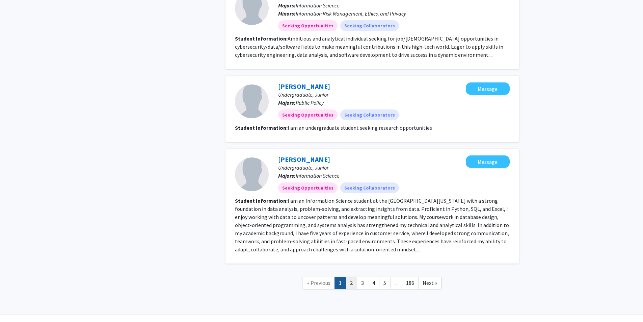 Image resolution: width=643 pixels, height=322 pixels. I want to click on span: Information Risk Management, Ethics, and Privacy, so click(351, 14).